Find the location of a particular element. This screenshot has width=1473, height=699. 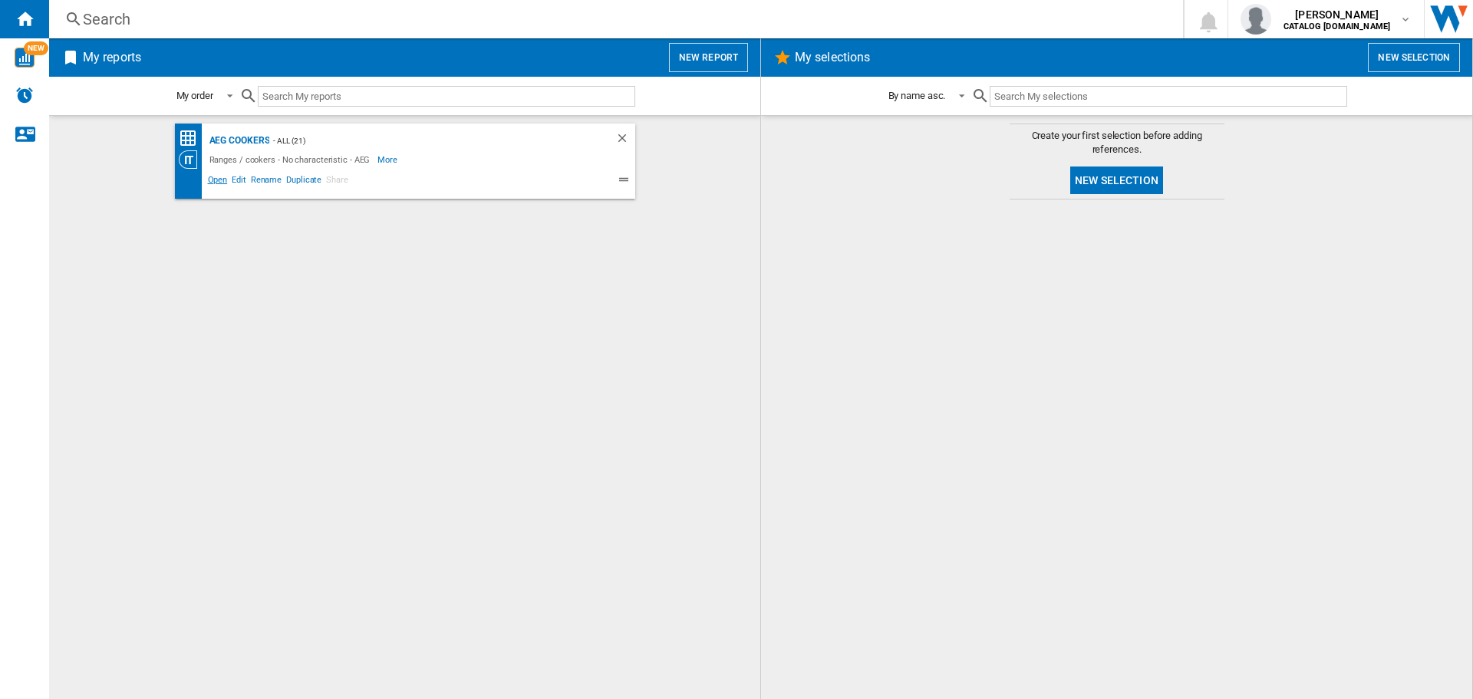

div: - ALL (21) is located at coordinates (426, 140).